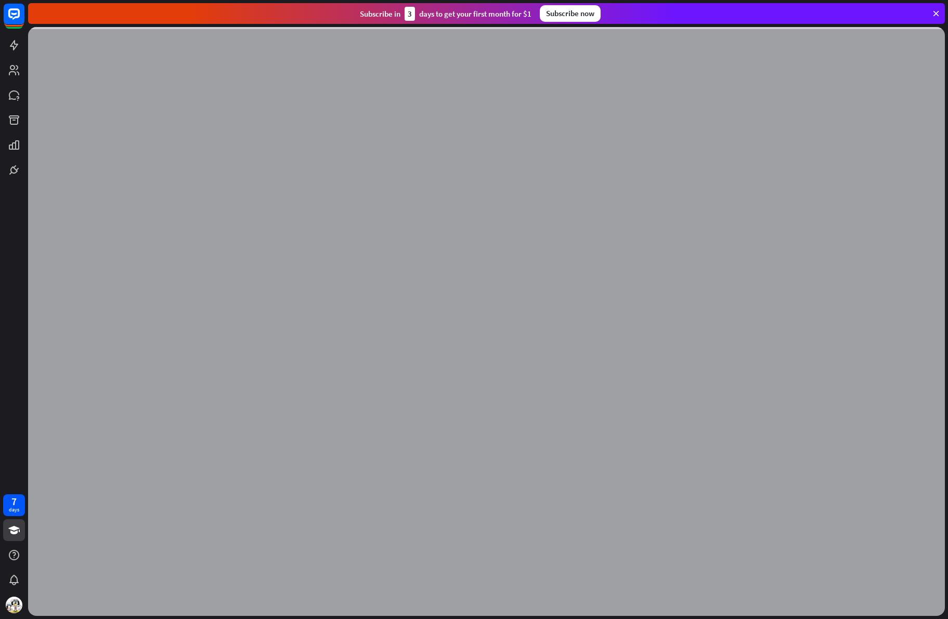 Image resolution: width=948 pixels, height=619 pixels. Describe the element at coordinates (14, 502) in the screenshot. I see `div: 7` at that location.